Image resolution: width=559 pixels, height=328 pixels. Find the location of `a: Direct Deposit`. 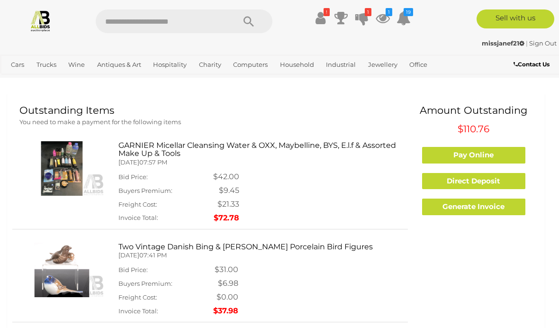

a: Direct Deposit is located at coordinates (474, 181).